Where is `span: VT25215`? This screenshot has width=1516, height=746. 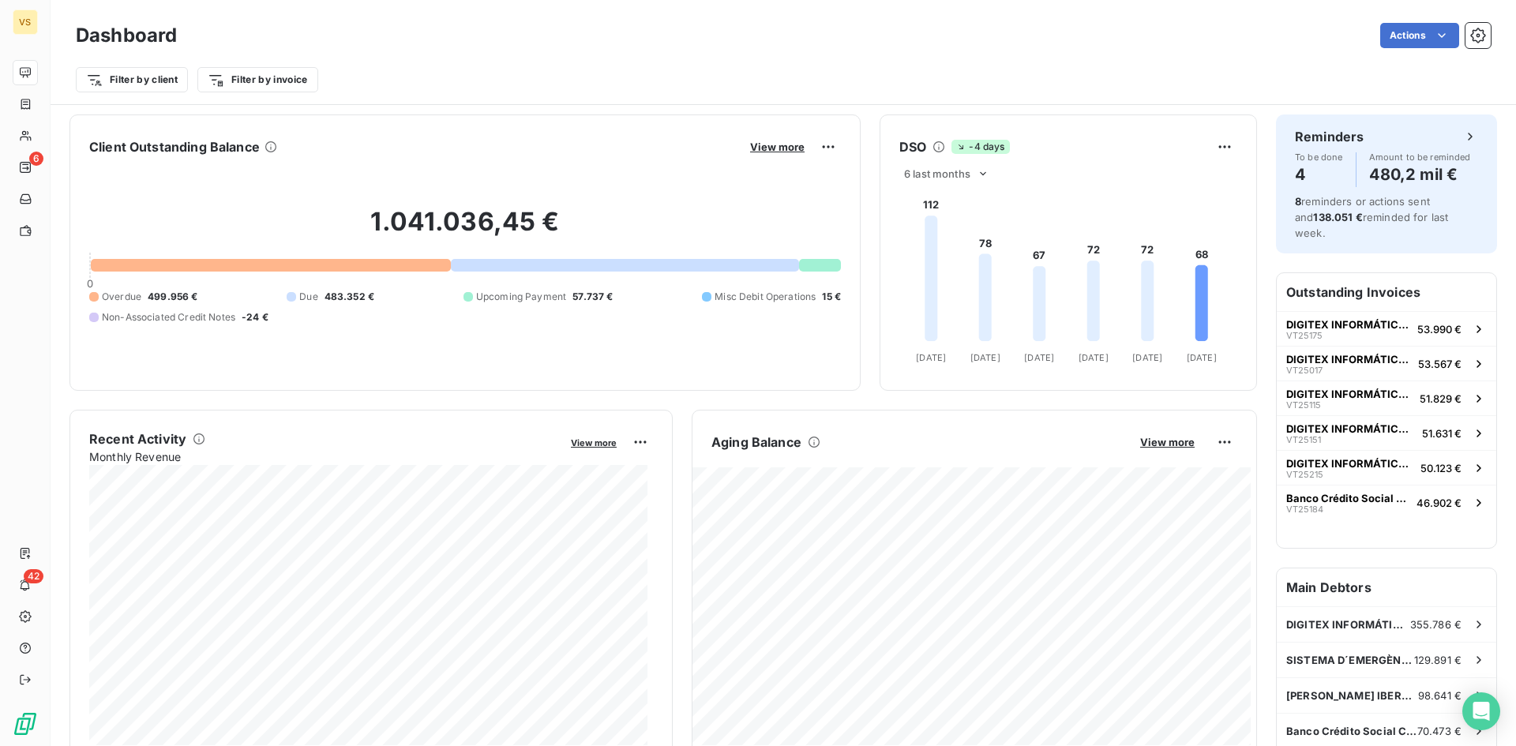
span: VT25215 is located at coordinates (1305, 475).